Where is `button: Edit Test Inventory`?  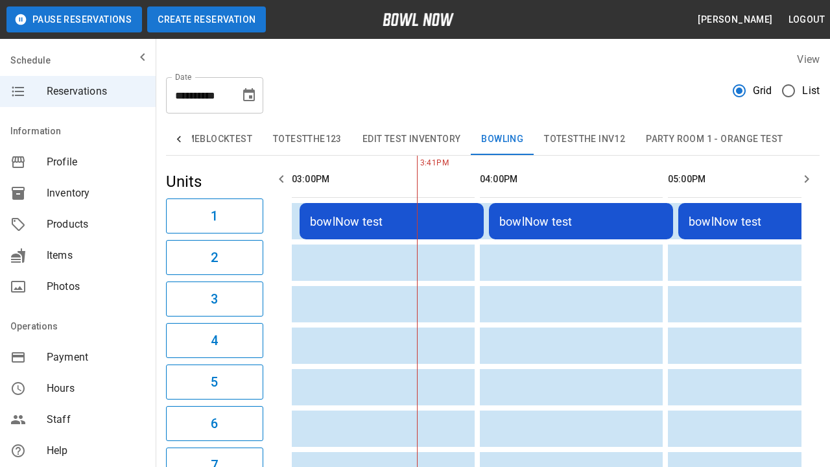 button: Edit Test Inventory is located at coordinates (412, 139).